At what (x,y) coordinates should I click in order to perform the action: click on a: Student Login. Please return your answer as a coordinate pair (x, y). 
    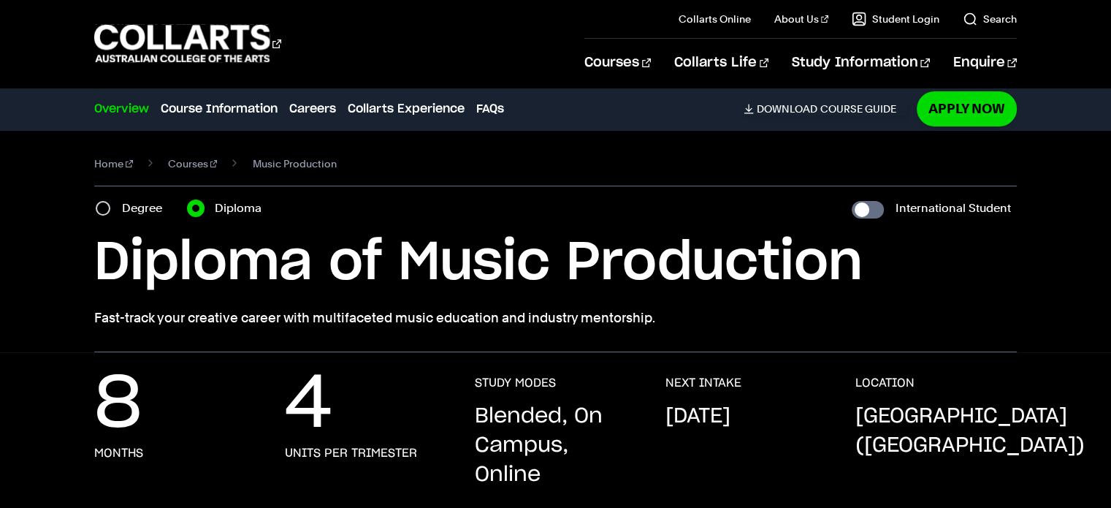
    Looking at the image, I should click on (896, 19).